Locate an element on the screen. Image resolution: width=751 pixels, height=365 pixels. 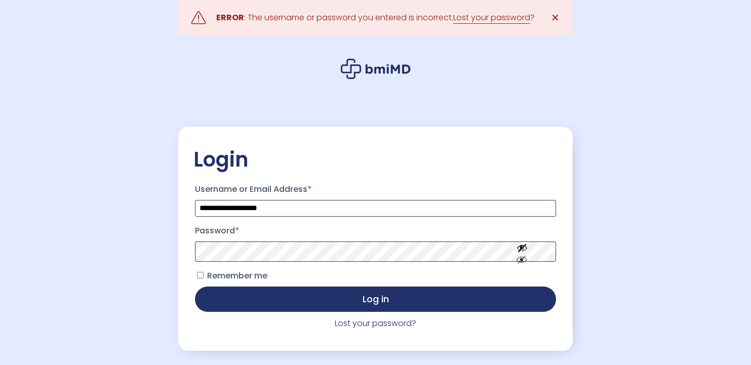
strong: ERROR is located at coordinates (230, 17).